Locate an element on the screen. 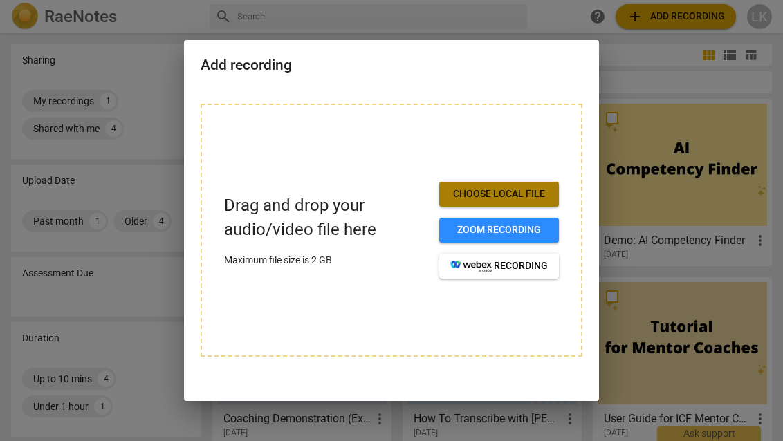  span: Zoom recording is located at coordinates (499, 230).